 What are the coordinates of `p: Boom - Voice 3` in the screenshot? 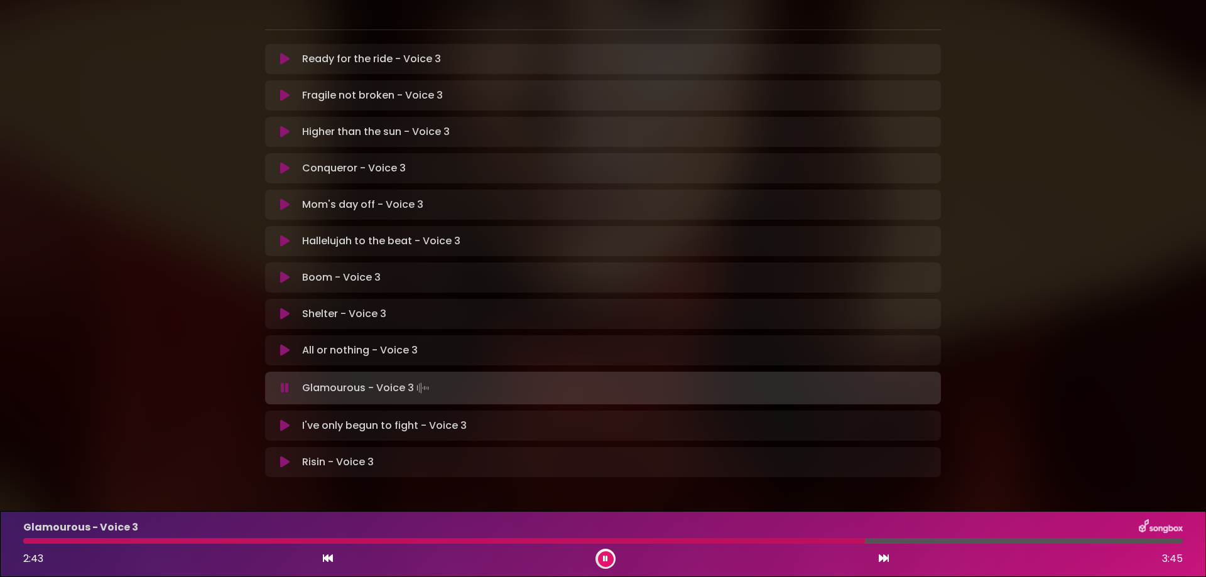 It's located at (341, 278).